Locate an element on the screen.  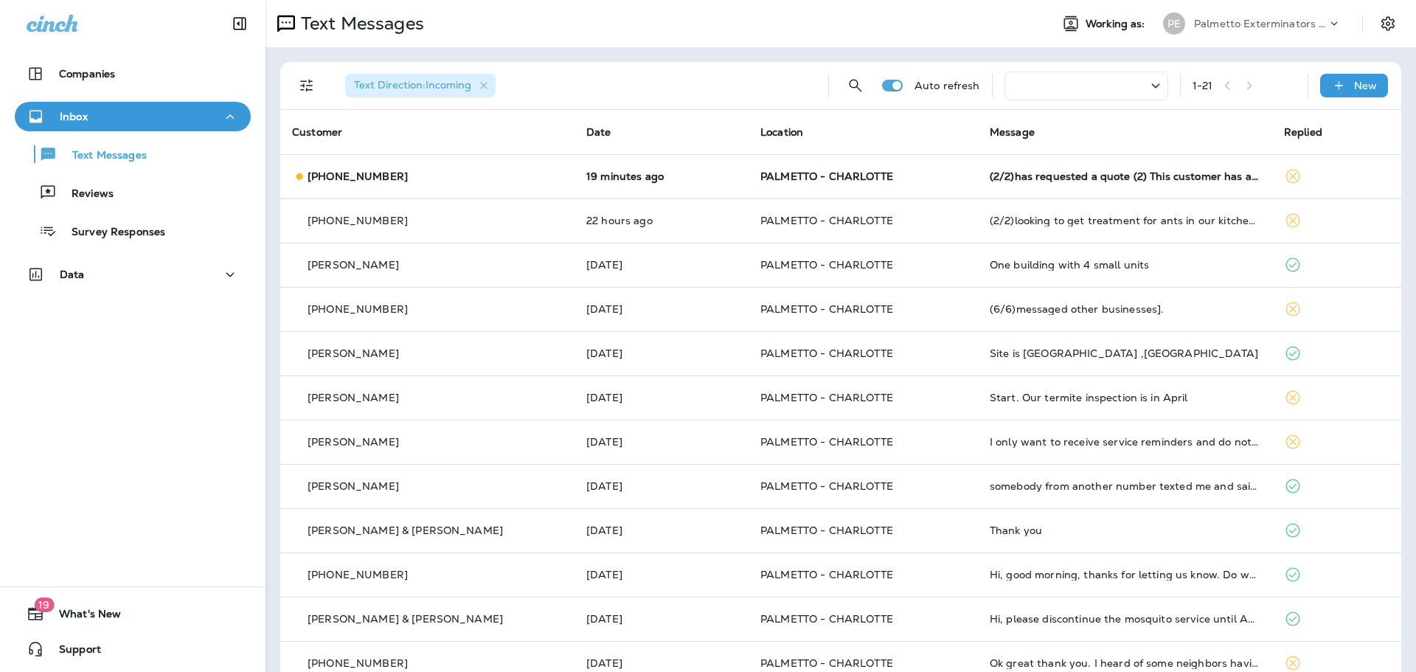
div: (6/6)messaged other businesses]. is located at coordinates (1125, 309).